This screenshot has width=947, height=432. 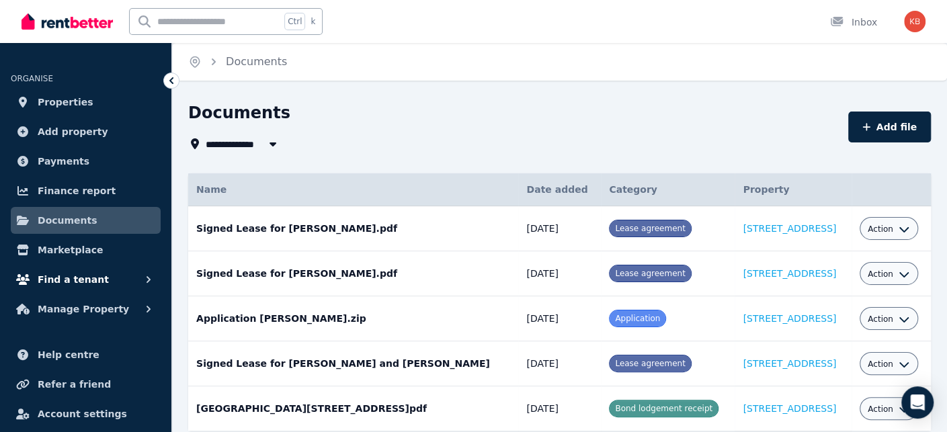 What do you see at coordinates (637, 318) in the screenshot?
I see `span: Application` at bounding box center [637, 318].